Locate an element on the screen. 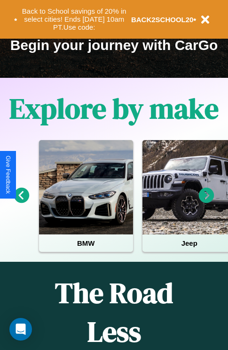 The height and width of the screenshot is (350, 228). h1: Explore by make is located at coordinates (114, 108).